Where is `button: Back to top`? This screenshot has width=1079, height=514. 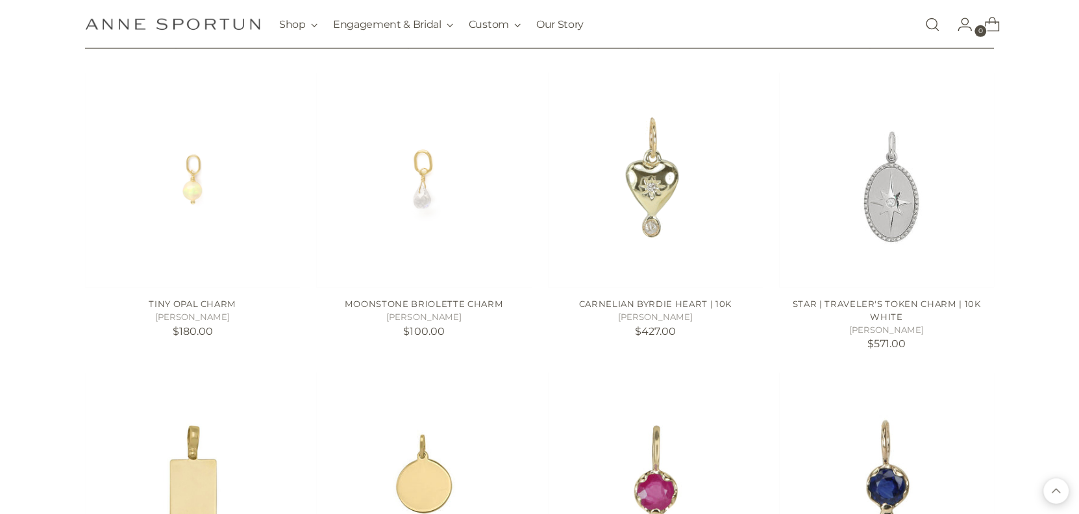 button: Back to top is located at coordinates (1056, 491).